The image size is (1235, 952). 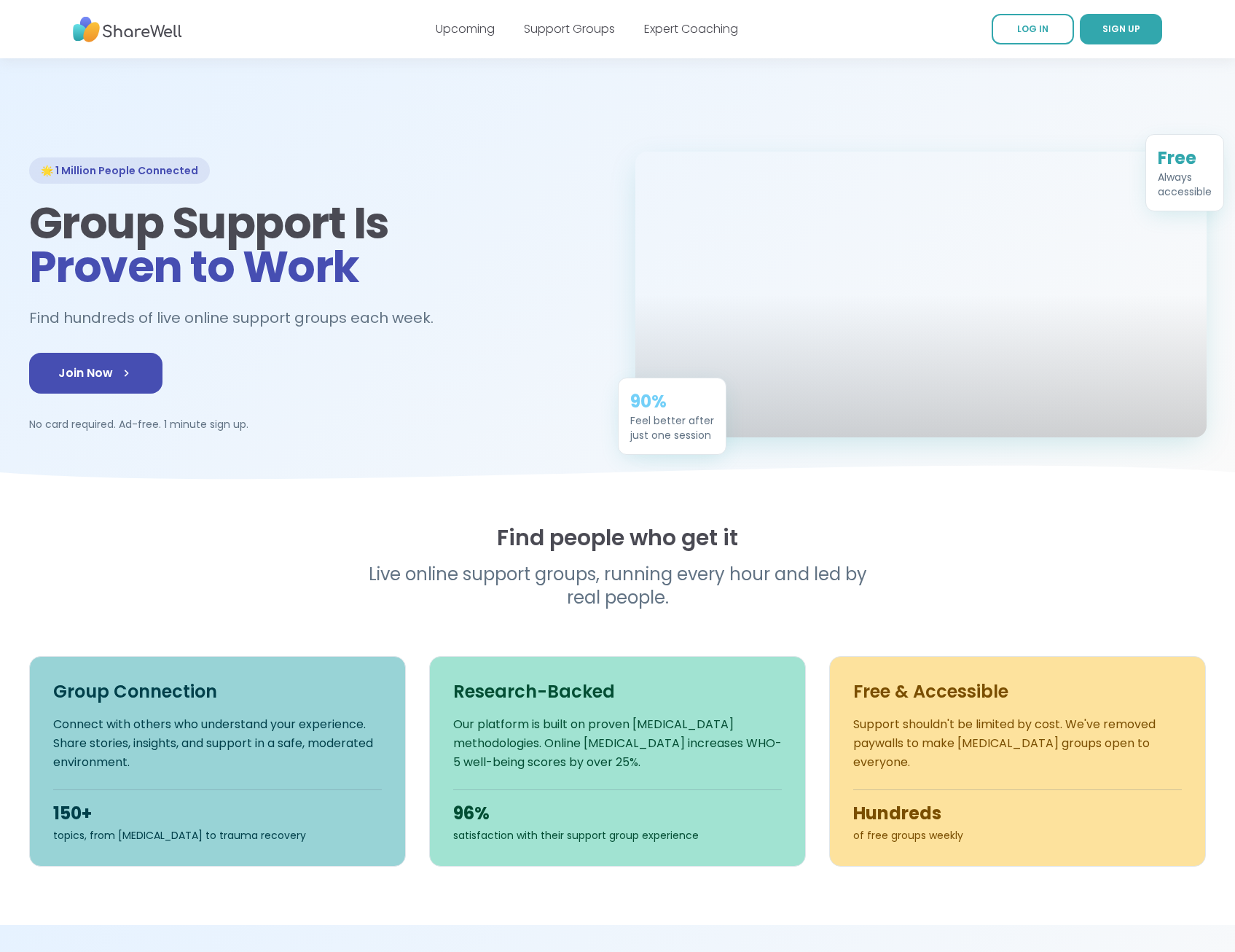 What do you see at coordinates (569, 28) in the screenshot?
I see `a: Support Groups` at bounding box center [569, 28].